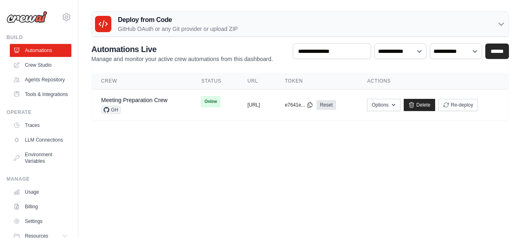  Describe the element at coordinates (182, 59) in the screenshot. I see `p: Manage and monitor your active crew automations from this dashboard.` at that location.